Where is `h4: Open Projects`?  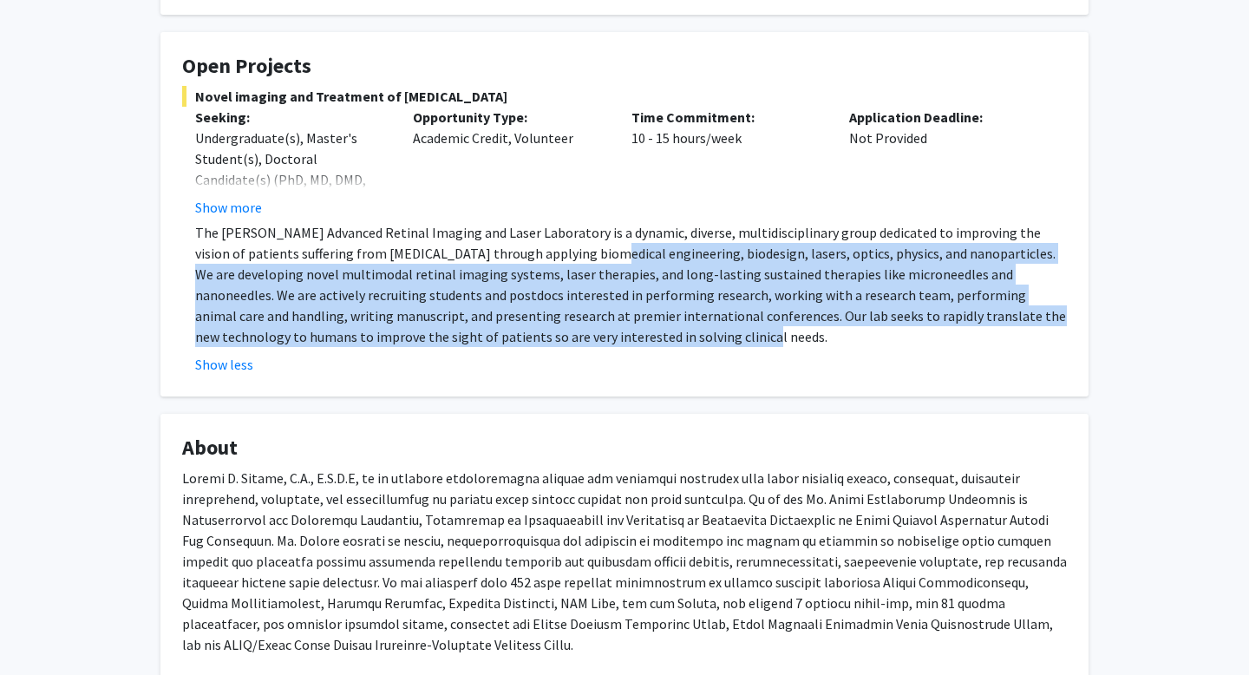
h4: Open Projects is located at coordinates (625, 66).